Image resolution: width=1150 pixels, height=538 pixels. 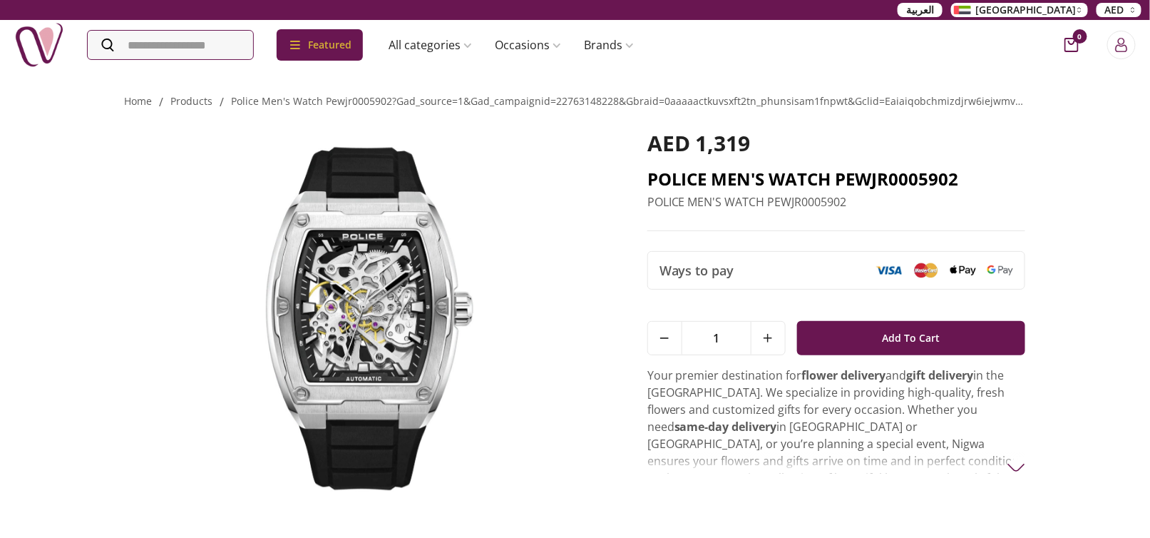 I want to click on strong: flower delivery, so click(x=844, y=375).